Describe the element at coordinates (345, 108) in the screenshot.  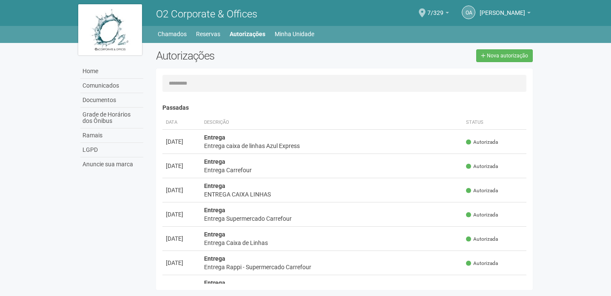
I see `h4: Passadas` at that location.